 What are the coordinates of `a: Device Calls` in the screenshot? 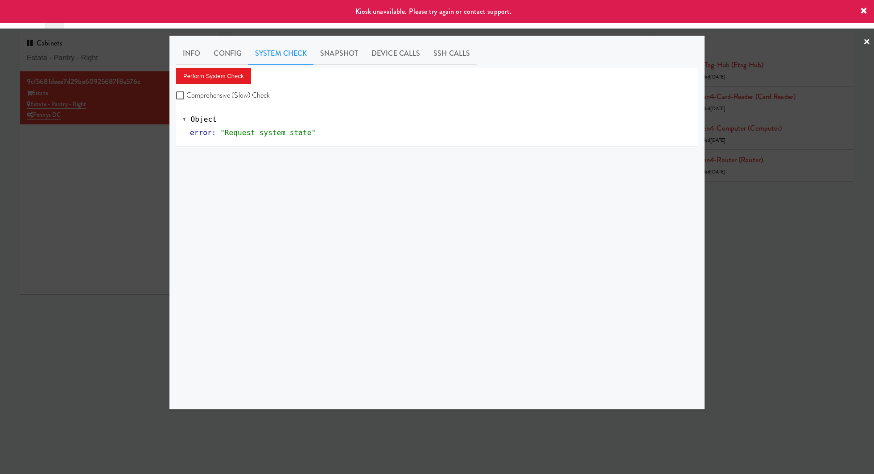 It's located at (396, 54).